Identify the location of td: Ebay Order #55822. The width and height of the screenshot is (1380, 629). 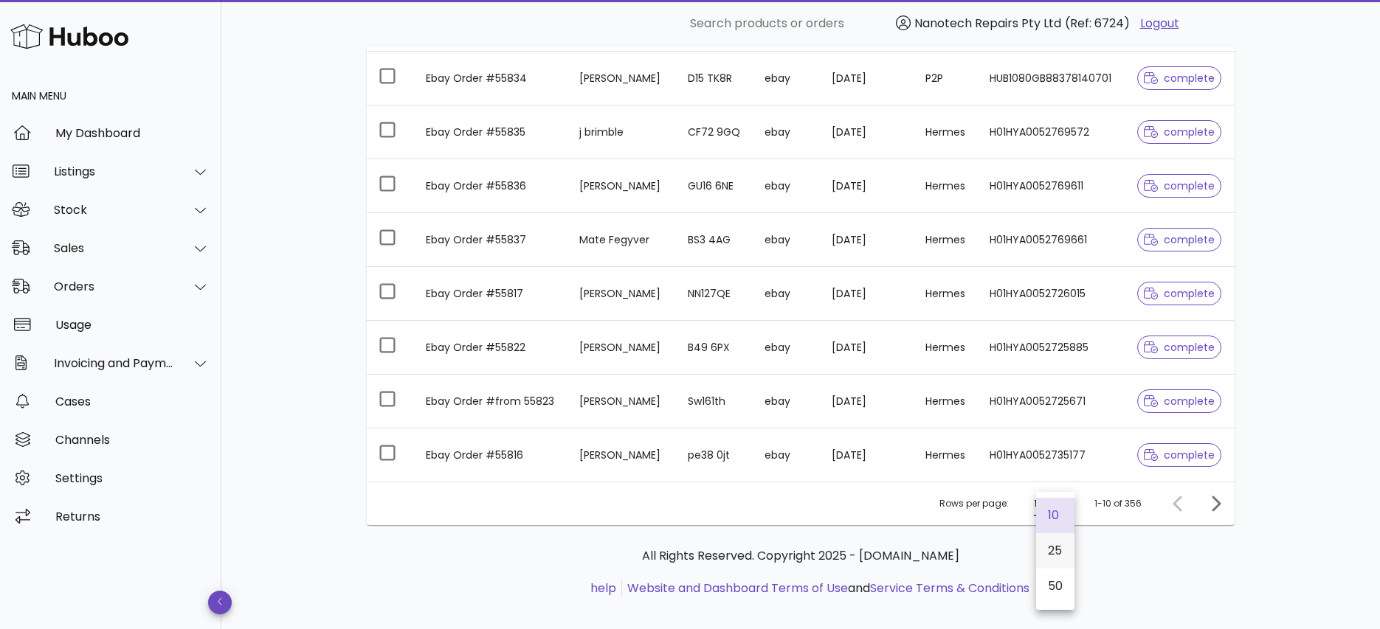
(491, 348).